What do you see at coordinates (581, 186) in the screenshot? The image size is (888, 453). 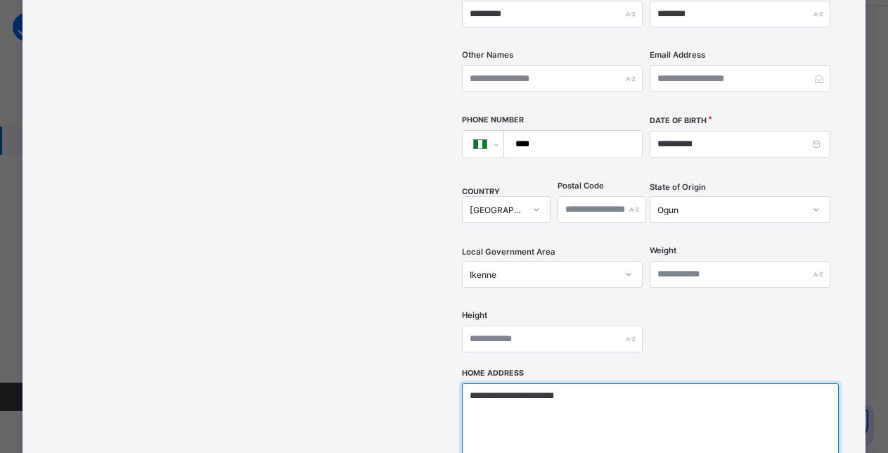 I see `label: Postal Code` at bounding box center [581, 186].